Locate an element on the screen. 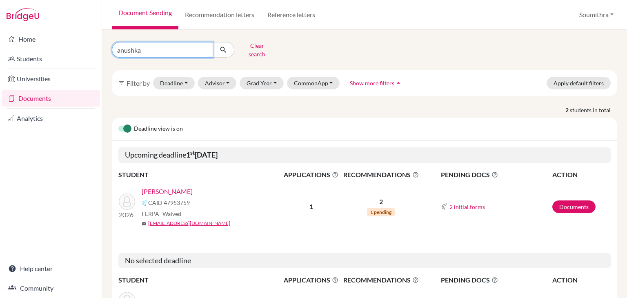 This screenshot has height=298, width=627. b: 1 is located at coordinates (311, 206).